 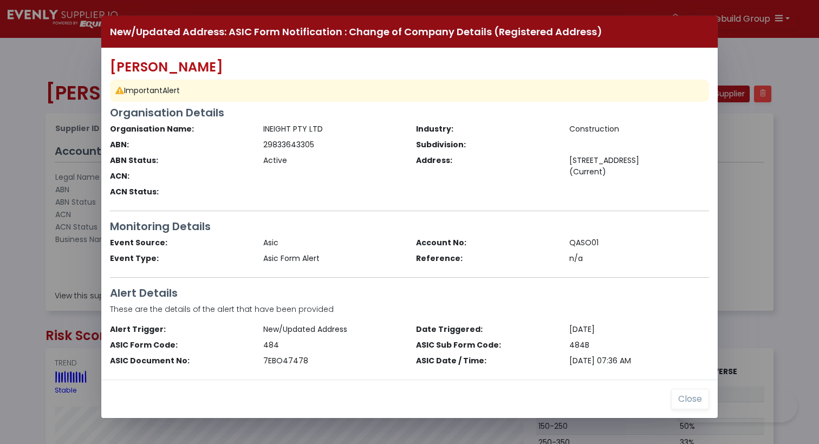 I want to click on div: Industry:, so click(x=486, y=129).